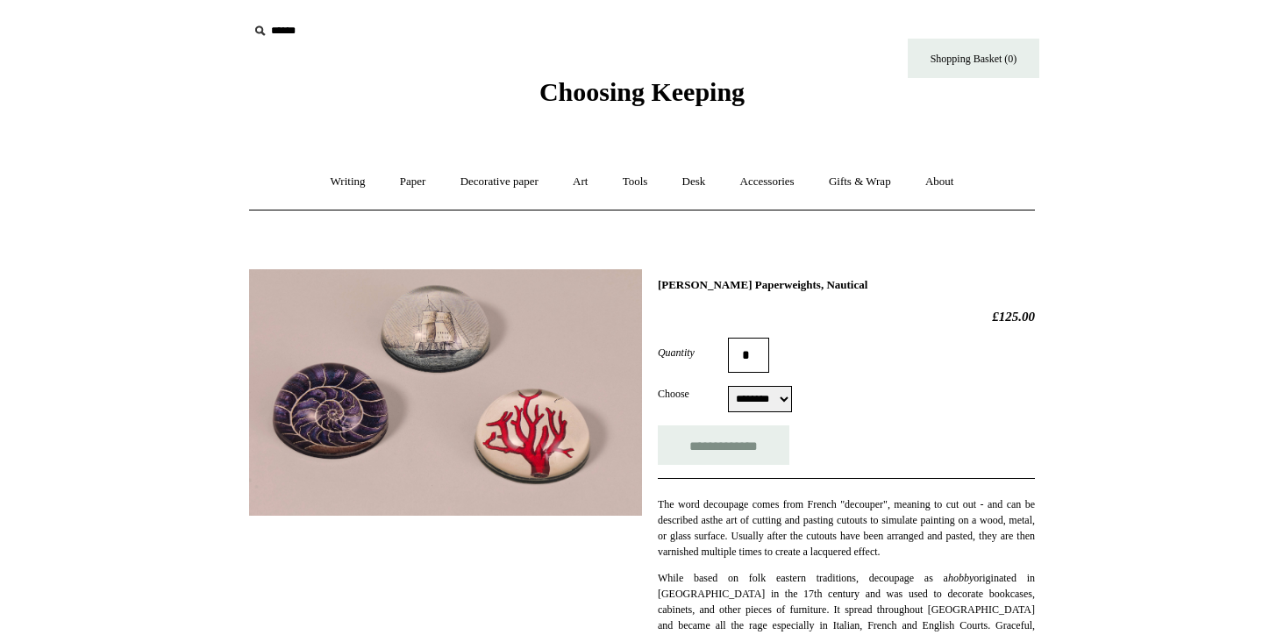 This screenshot has width=1284, height=635. I want to click on span: the art of cutting and pasting cutouts to simulate painting on a wood, metal, or glass surface. U..., so click(846, 536).